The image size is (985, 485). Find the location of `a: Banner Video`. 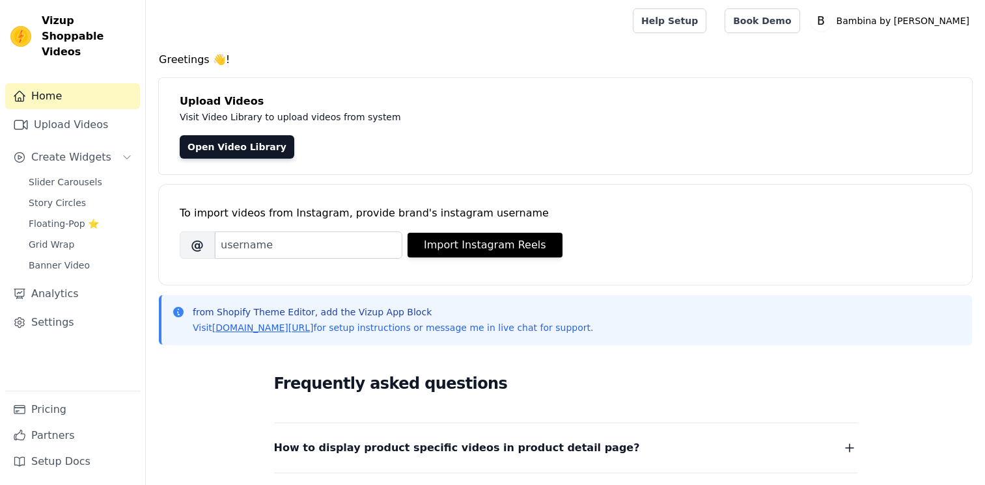

a: Banner Video is located at coordinates (80, 266).